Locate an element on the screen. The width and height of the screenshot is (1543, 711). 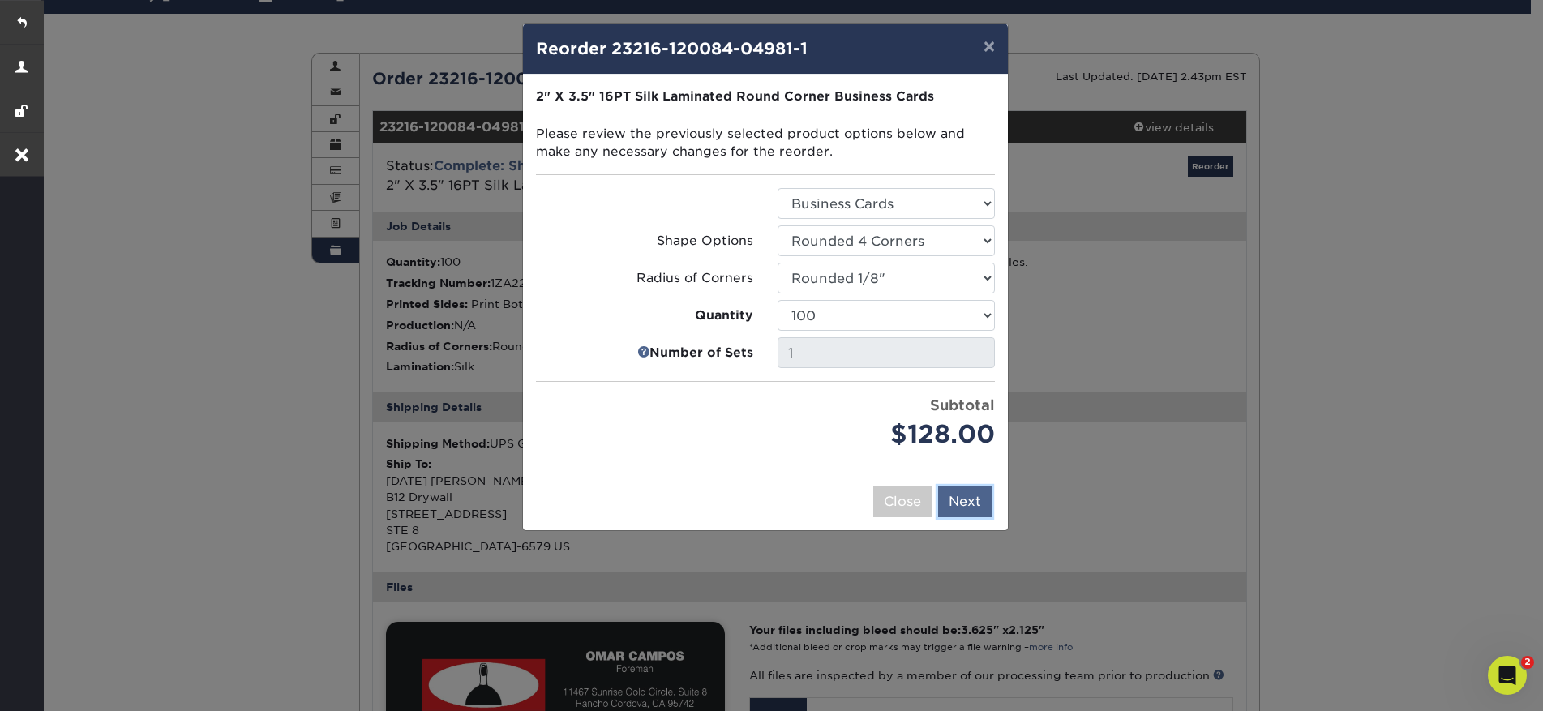
span: 2 is located at coordinates (1528, 663).